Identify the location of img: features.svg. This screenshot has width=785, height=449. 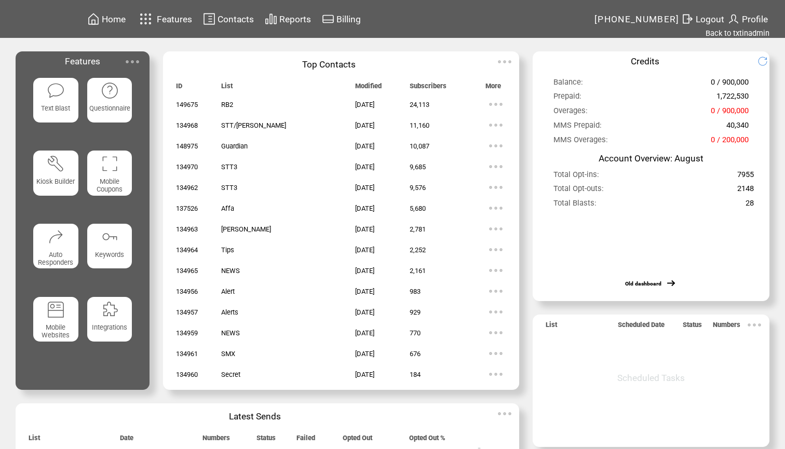
(145, 19).